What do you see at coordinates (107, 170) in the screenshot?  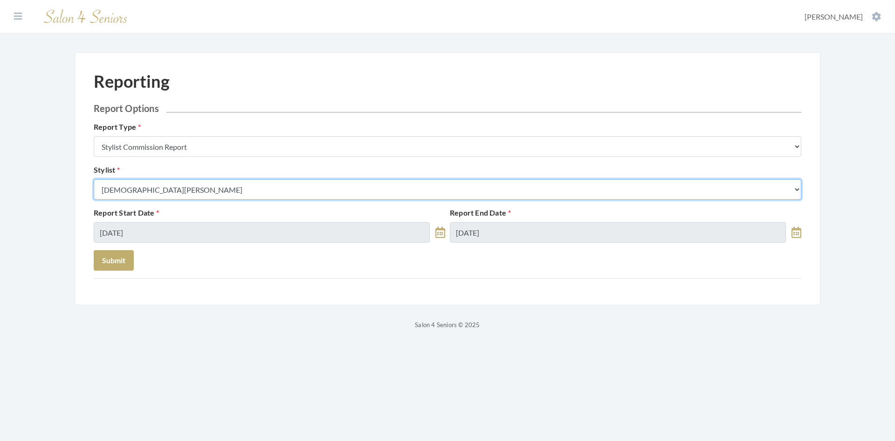 I see `label: Stylist` at bounding box center [107, 170].